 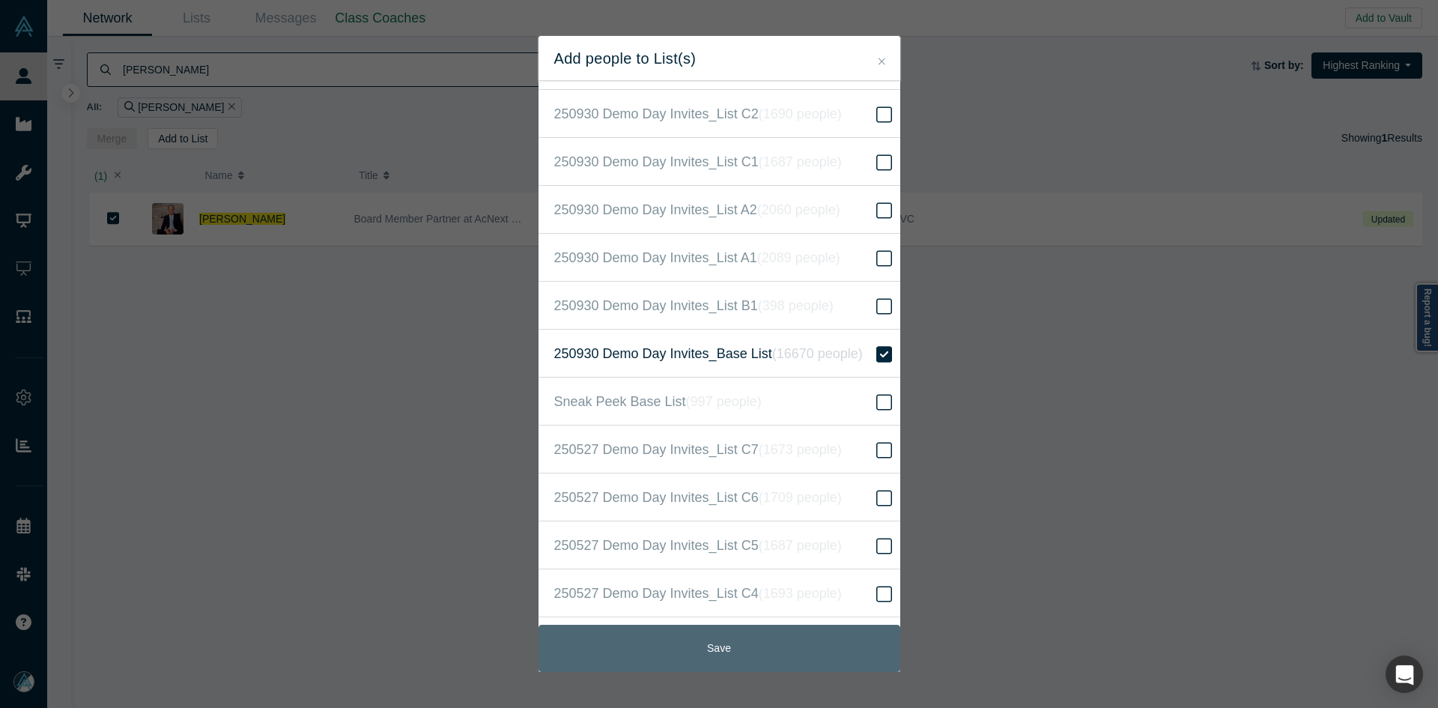 I want to click on span: 250527 Demo Day Invites_List C5, so click(x=698, y=545).